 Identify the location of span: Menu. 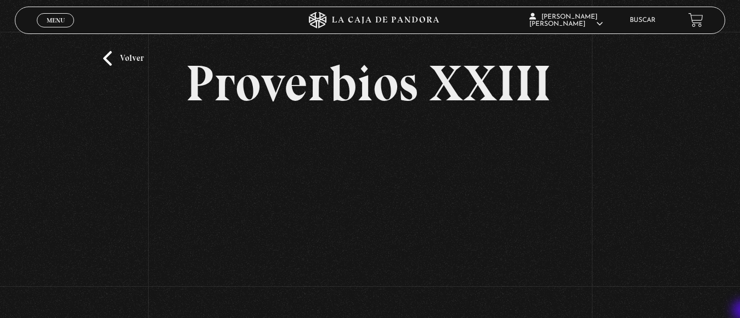
(55, 20).